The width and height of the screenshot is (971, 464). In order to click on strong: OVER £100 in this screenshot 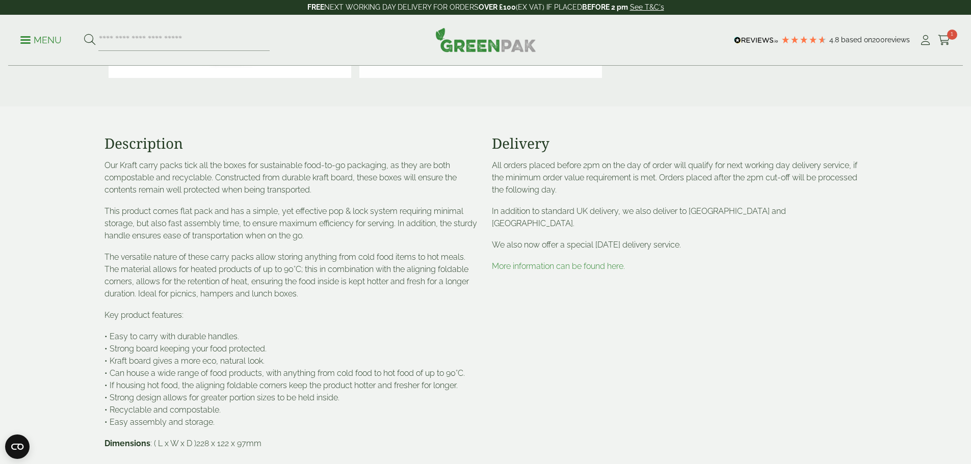, I will do `click(497, 7)`.